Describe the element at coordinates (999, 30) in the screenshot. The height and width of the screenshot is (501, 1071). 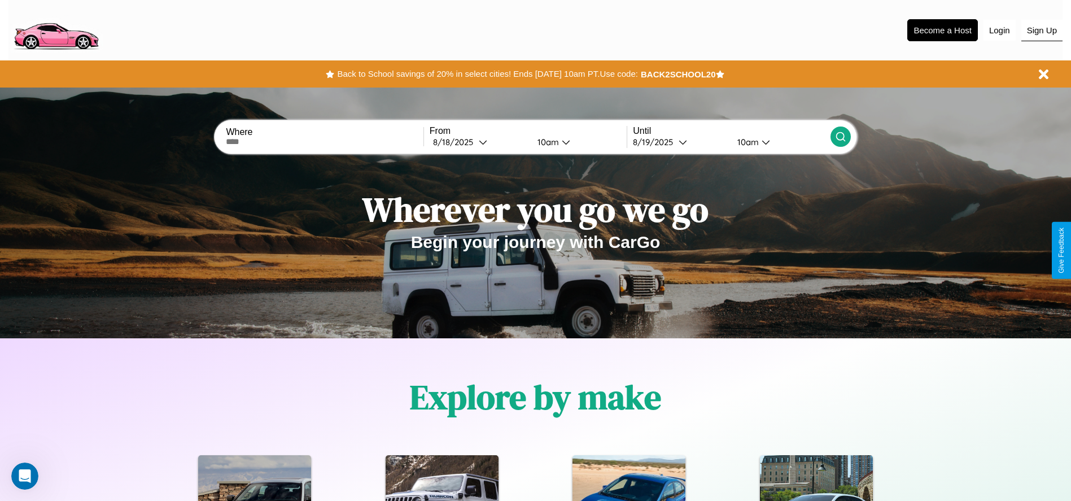
I see `button: Login` at that location.